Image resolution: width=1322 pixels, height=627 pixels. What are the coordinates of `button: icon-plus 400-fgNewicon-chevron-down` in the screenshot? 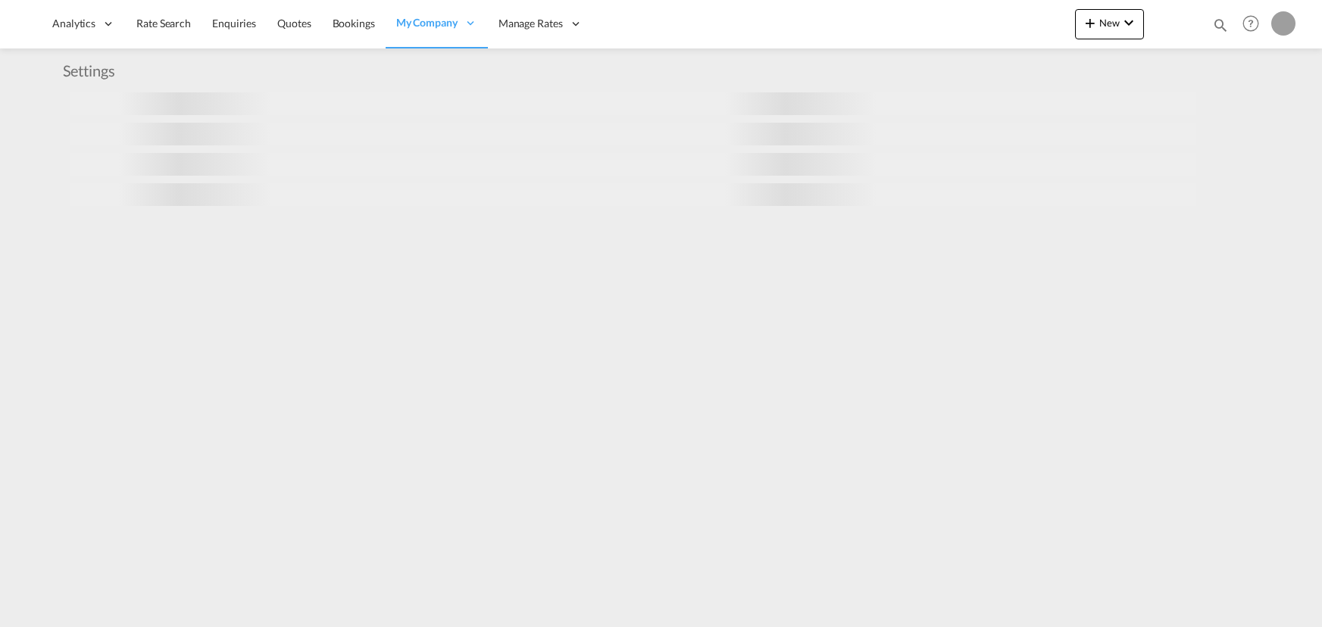 It's located at (1109, 24).